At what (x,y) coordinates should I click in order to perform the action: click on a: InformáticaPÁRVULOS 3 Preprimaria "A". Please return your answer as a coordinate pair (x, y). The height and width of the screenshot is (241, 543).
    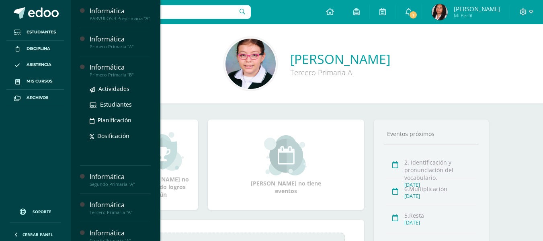
    Looking at the image, I should click on (120, 14).